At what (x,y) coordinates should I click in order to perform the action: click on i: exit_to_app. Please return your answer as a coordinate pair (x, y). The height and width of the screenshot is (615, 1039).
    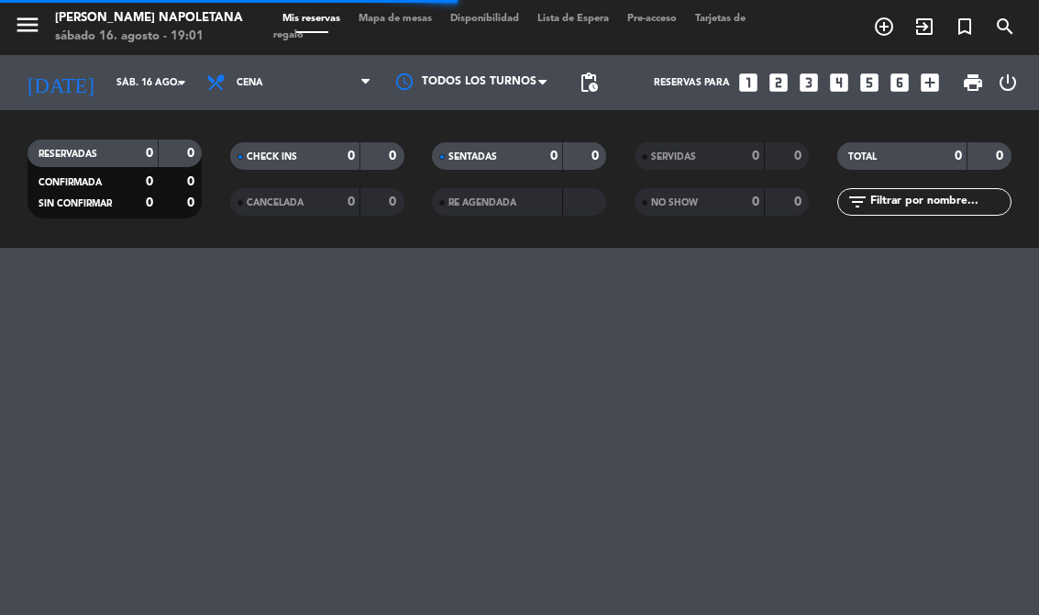
    Looking at the image, I should click on (925, 27).